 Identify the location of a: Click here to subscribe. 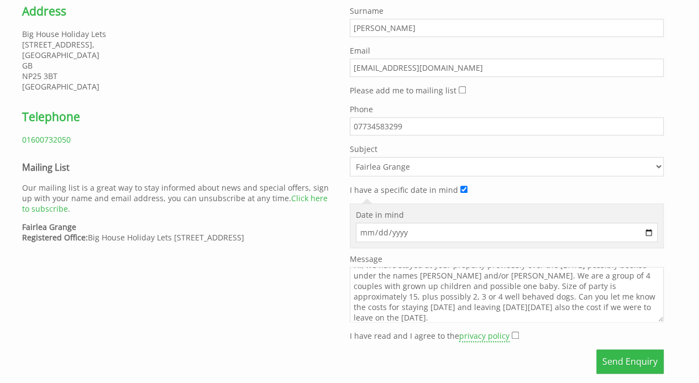
(175, 203).